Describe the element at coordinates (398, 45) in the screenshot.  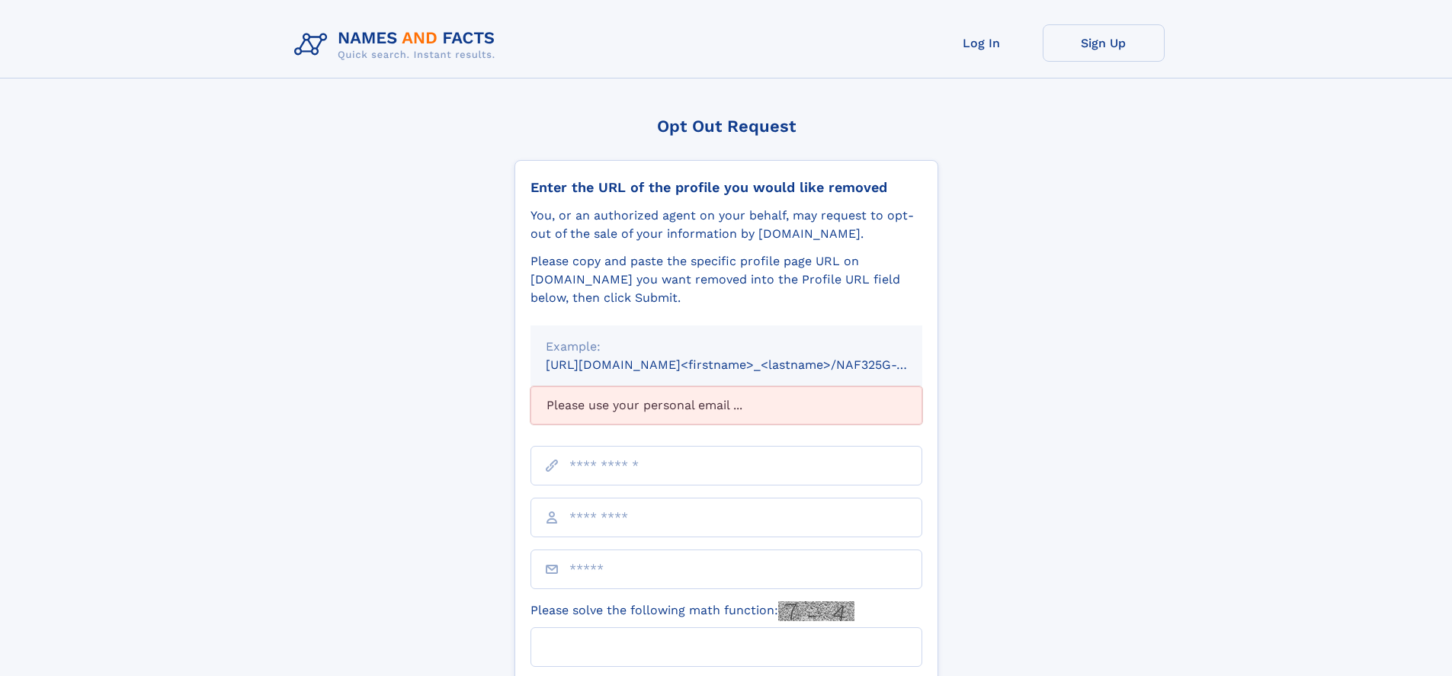
I see `img: Logo Names and Facts` at that location.